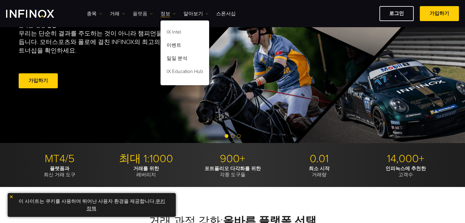  Describe the element at coordinates (319, 159) in the screenshot. I see `p: 0.01` at that location.